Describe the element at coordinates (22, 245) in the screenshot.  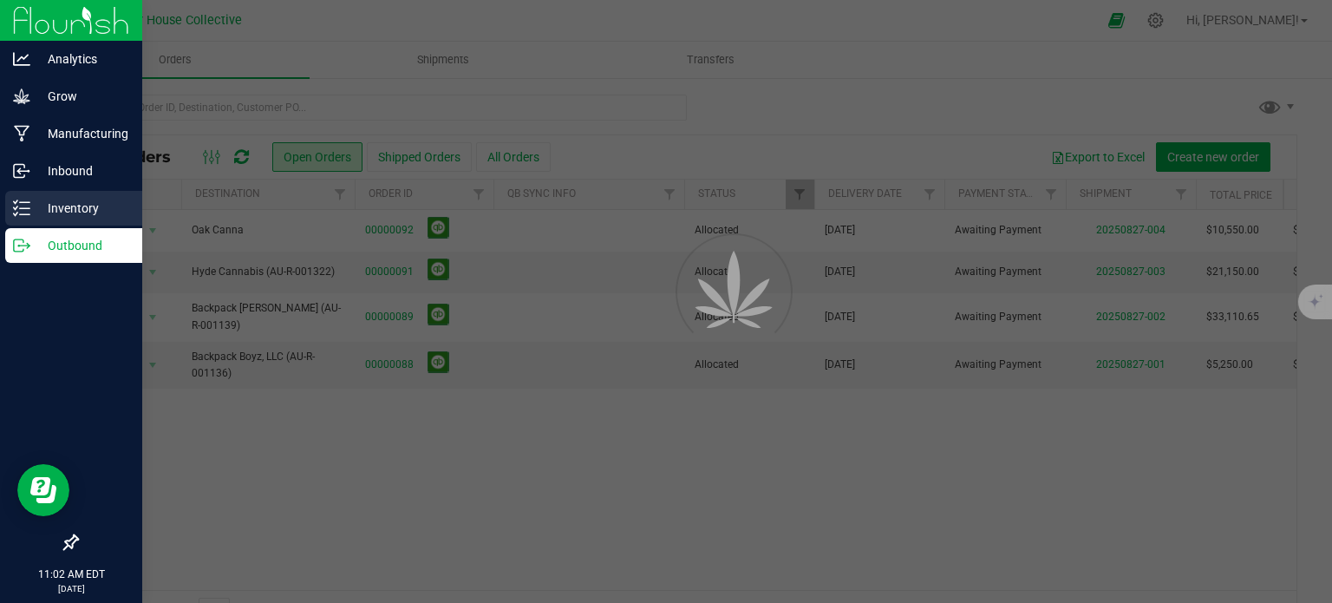
I see `inline-svg: Outbound` at that location.